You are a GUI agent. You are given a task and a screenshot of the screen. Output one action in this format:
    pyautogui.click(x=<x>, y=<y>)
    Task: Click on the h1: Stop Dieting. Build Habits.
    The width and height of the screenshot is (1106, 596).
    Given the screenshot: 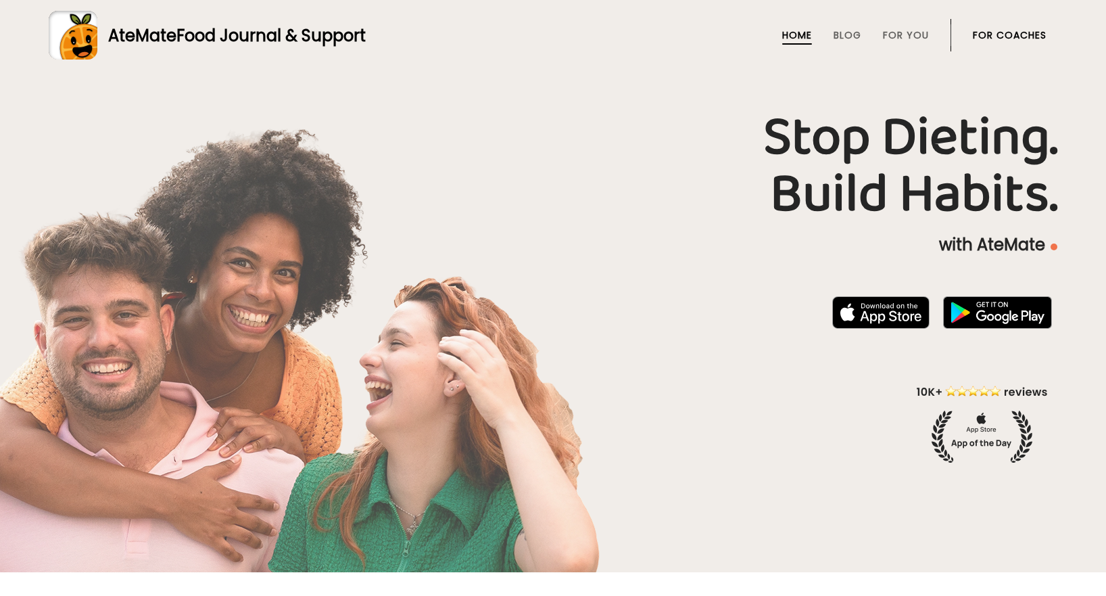 What is the action you would take?
    pyautogui.click(x=553, y=166)
    